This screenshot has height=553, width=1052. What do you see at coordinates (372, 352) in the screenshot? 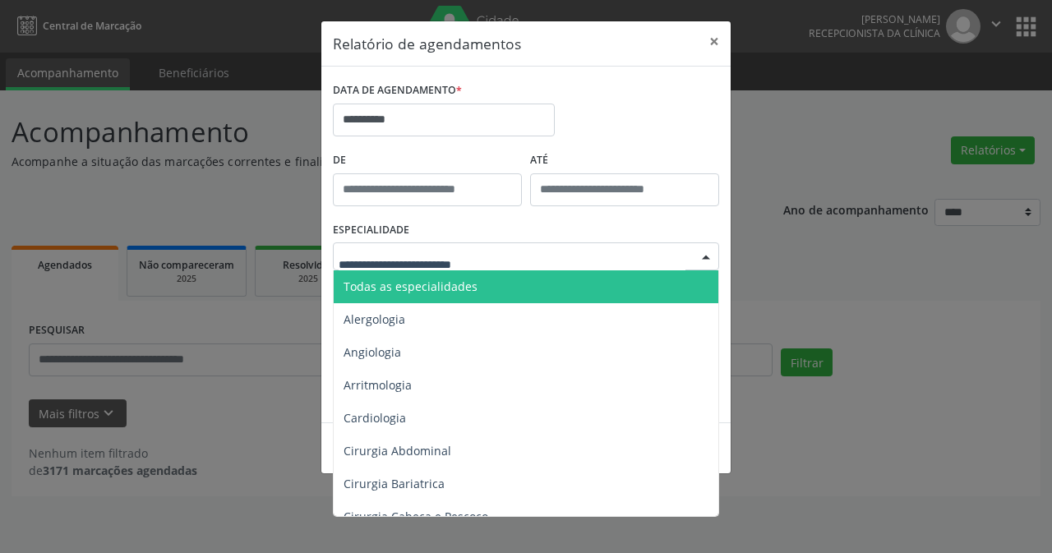
I see `span: Angiologia` at bounding box center [372, 352].